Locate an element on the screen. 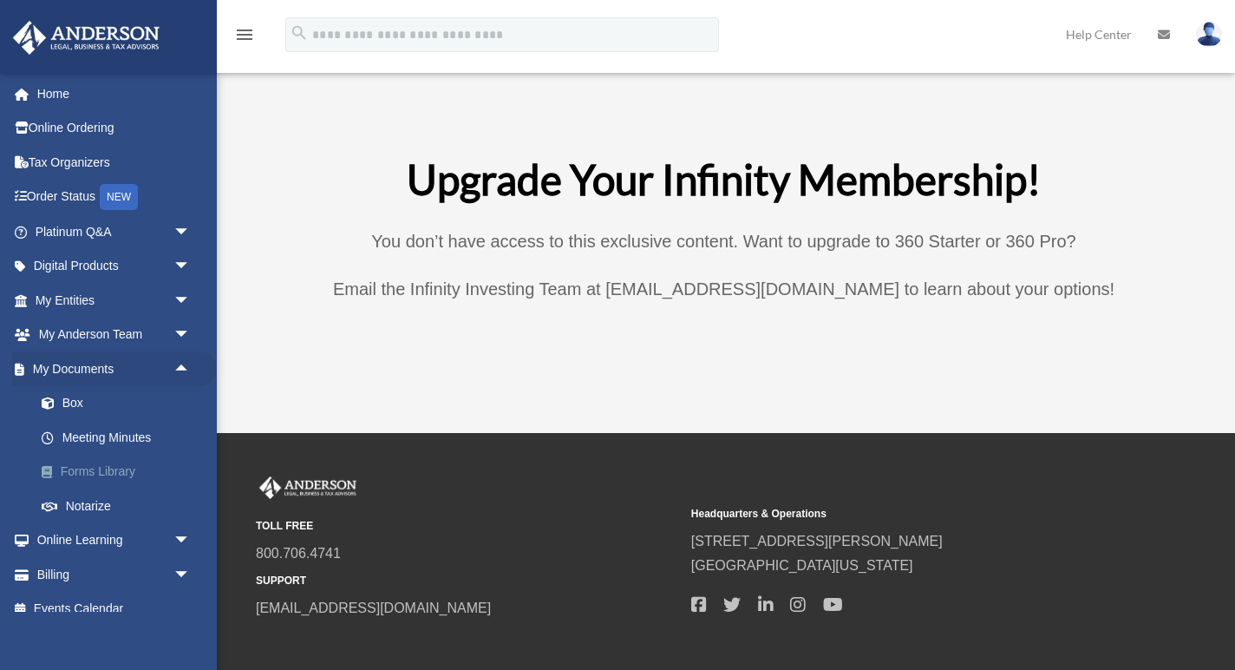  a: Online Learningarrow_drop_down is located at coordinates (115, 540).